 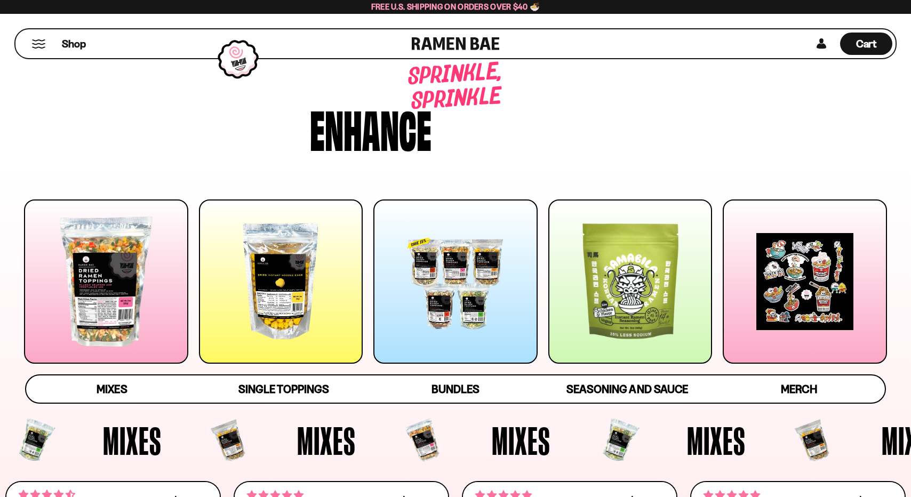 What do you see at coordinates (283, 389) in the screenshot?
I see `span: Single Toppings` at bounding box center [283, 389].